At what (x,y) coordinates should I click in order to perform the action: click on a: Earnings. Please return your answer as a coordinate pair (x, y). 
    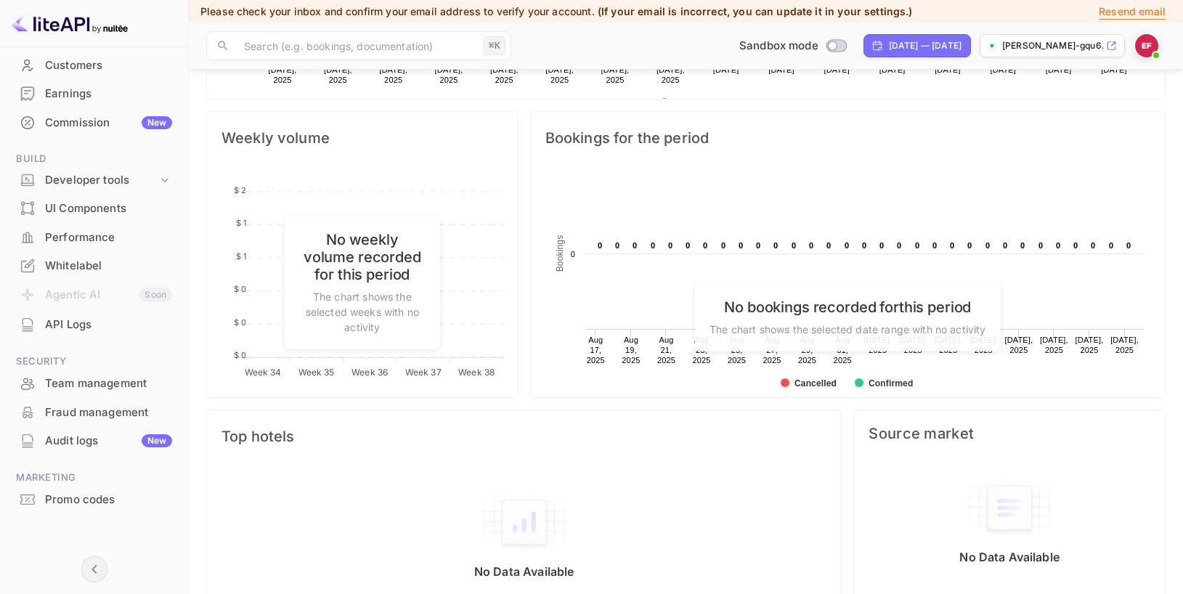
    Looking at the image, I should click on (94, 93).